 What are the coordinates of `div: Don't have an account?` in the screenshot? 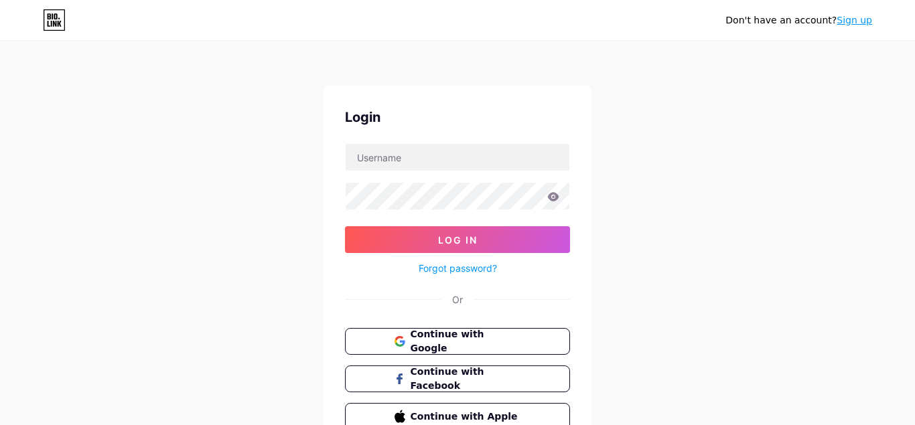 It's located at (798, 20).